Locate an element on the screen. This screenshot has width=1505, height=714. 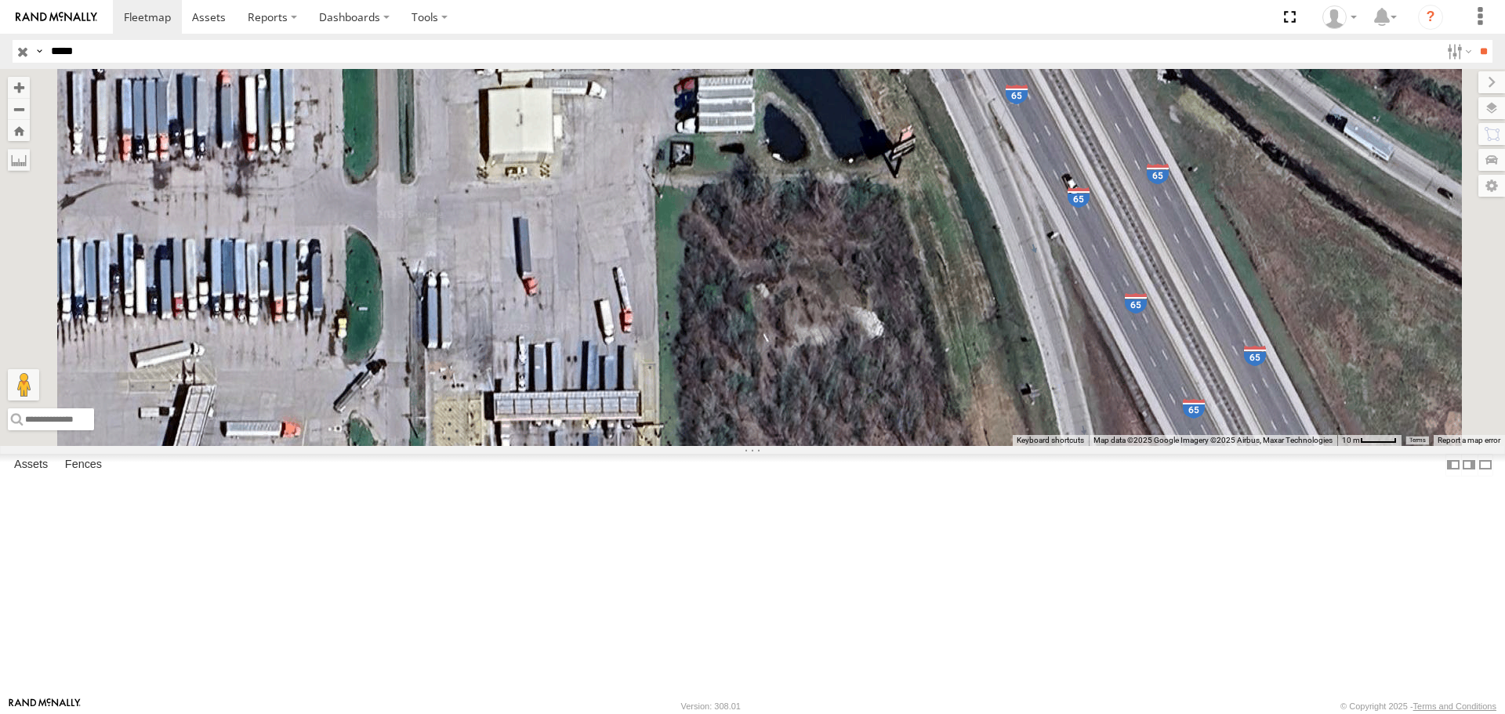
button: Zoom in is located at coordinates (19, 87).